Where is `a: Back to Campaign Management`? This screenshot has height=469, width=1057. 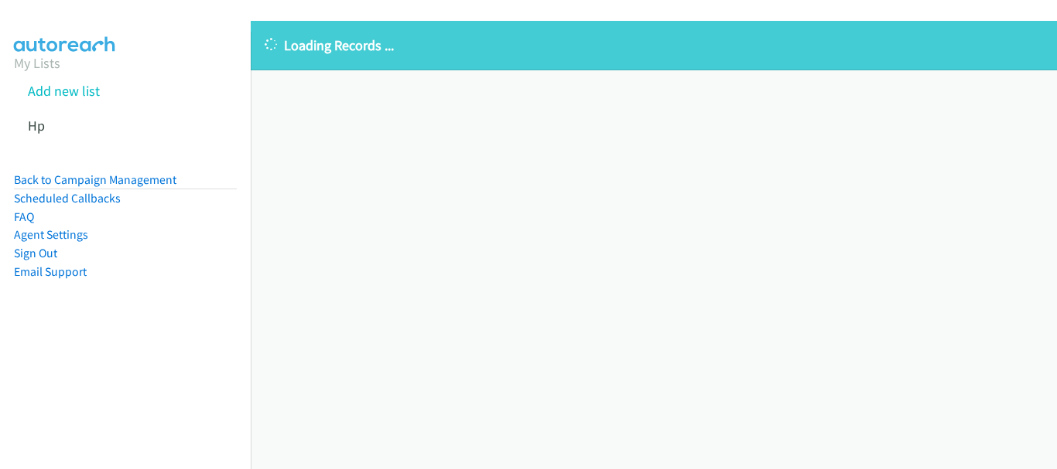 a: Back to Campaign Management is located at coordinates (95, 179).